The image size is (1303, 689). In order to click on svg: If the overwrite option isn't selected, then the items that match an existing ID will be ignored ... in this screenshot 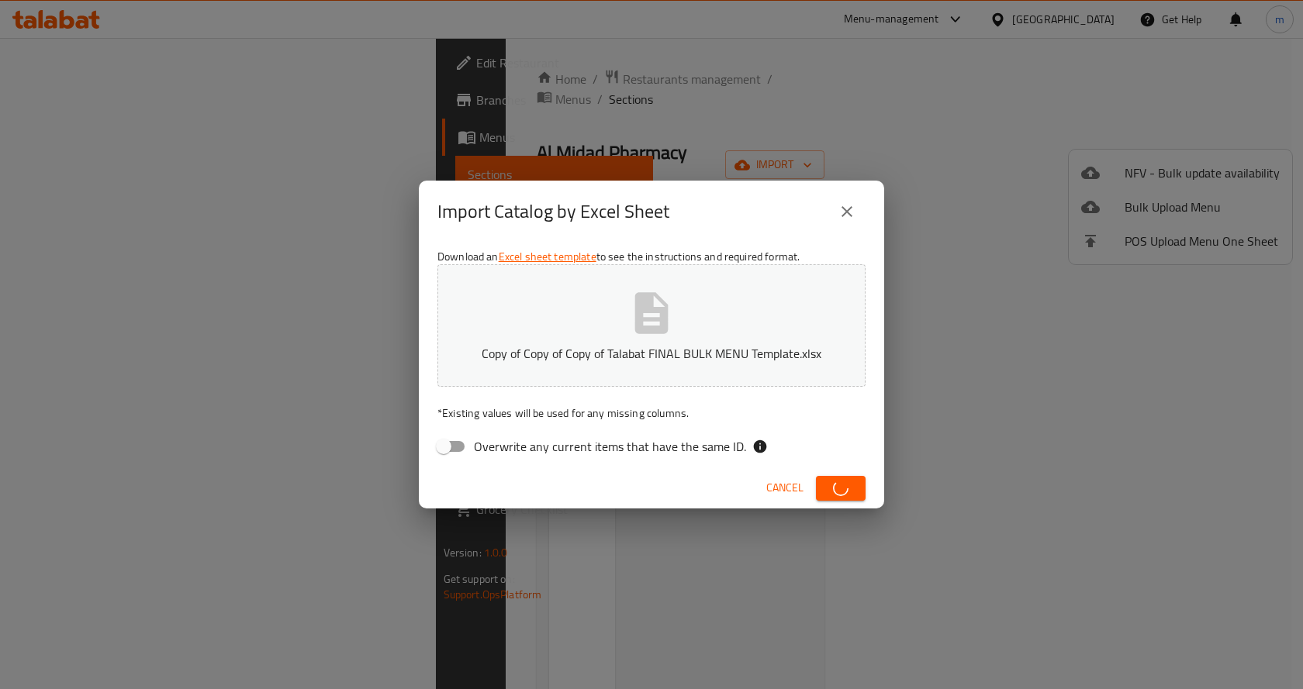, I will do `click(760, 447)`.